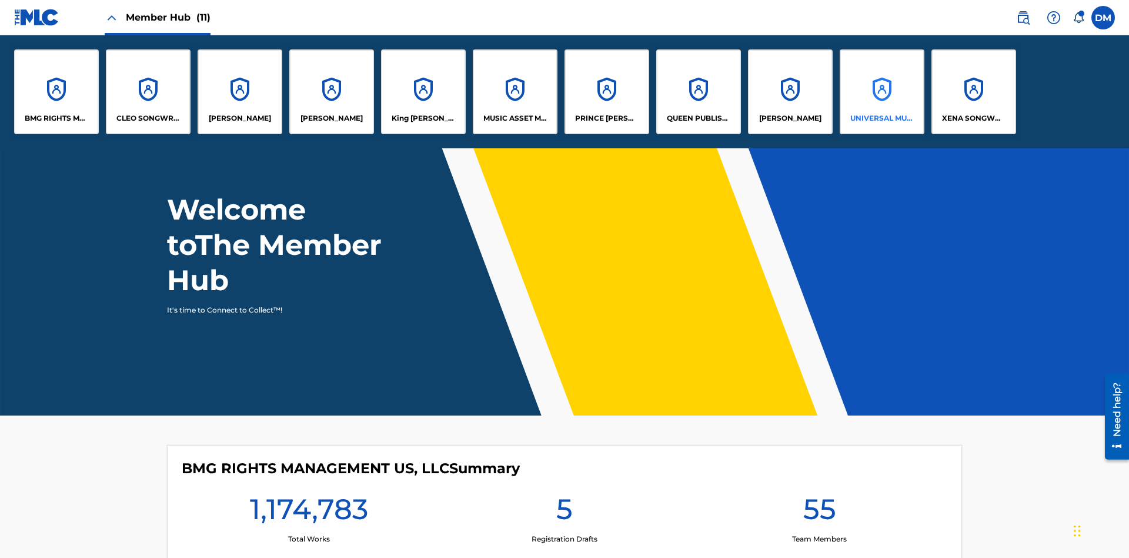 This screenshot has width=1129, height=558. Describe the element at coordinates (204, 17) in the screenshot. I see `span: (11)` at that location.